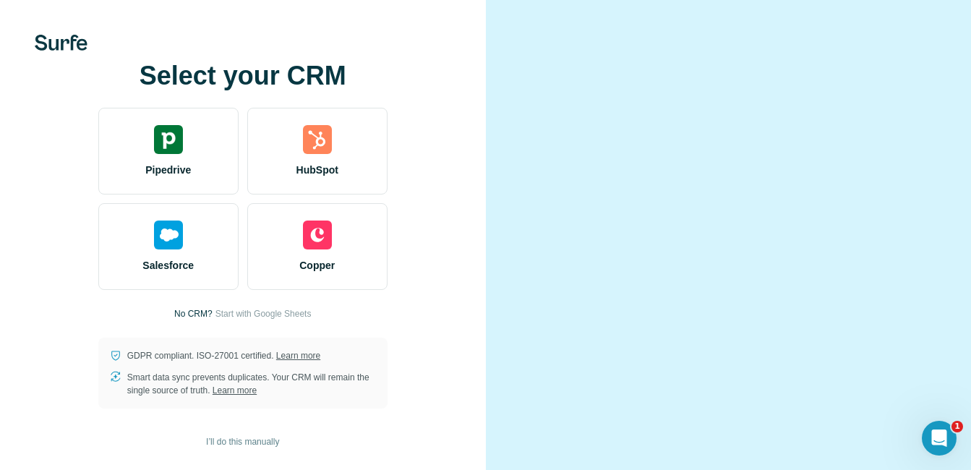 This screenshot has height=470, width=971. Describe the element at coordinates (317, 235) in the screenshot. I see `img: copper's logo` at that location.